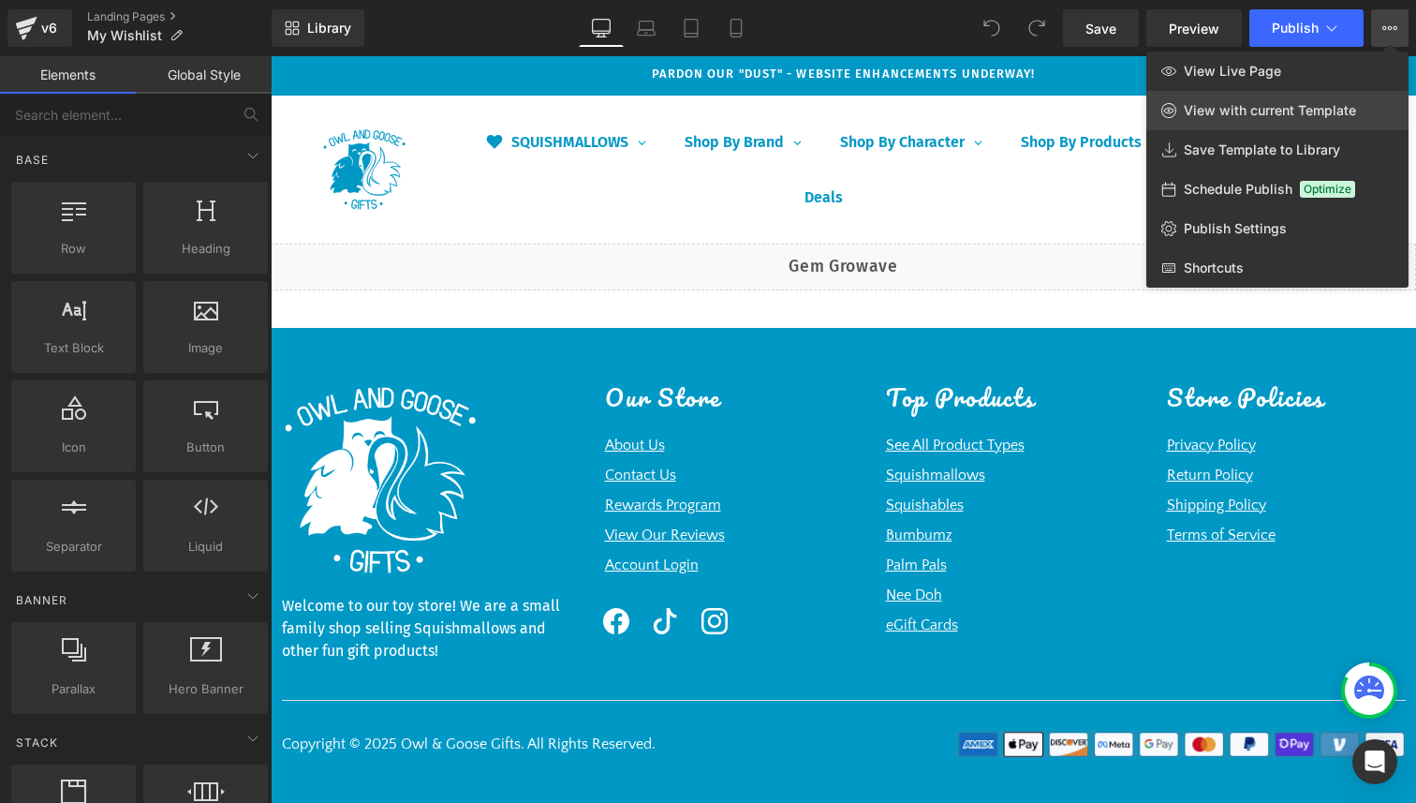 The height and width of the screenshot is (803, 1416). I want to click on span: Stack, so click(37, 742).